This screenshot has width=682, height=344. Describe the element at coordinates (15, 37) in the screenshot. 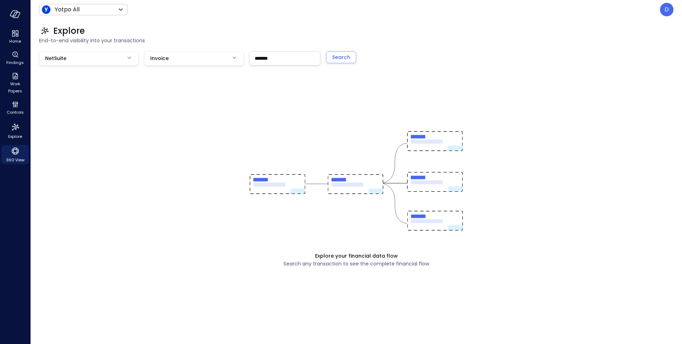

I see `div: Home` at that location.